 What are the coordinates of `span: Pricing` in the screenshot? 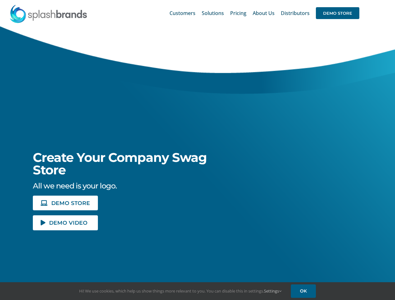 It's located at (238, 13).